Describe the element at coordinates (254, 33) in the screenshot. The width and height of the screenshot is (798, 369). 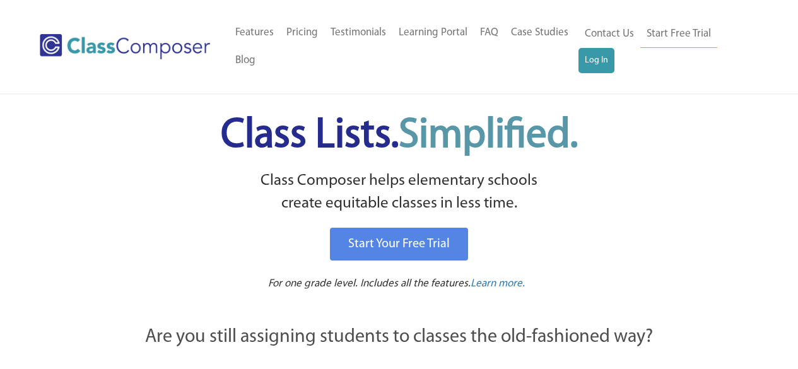
I see `a: Features` at that location.